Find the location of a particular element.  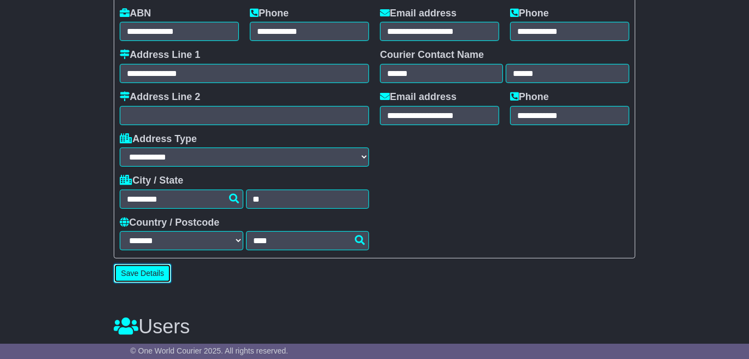

label: Address Line 1 is located at coordinates (160, 55).